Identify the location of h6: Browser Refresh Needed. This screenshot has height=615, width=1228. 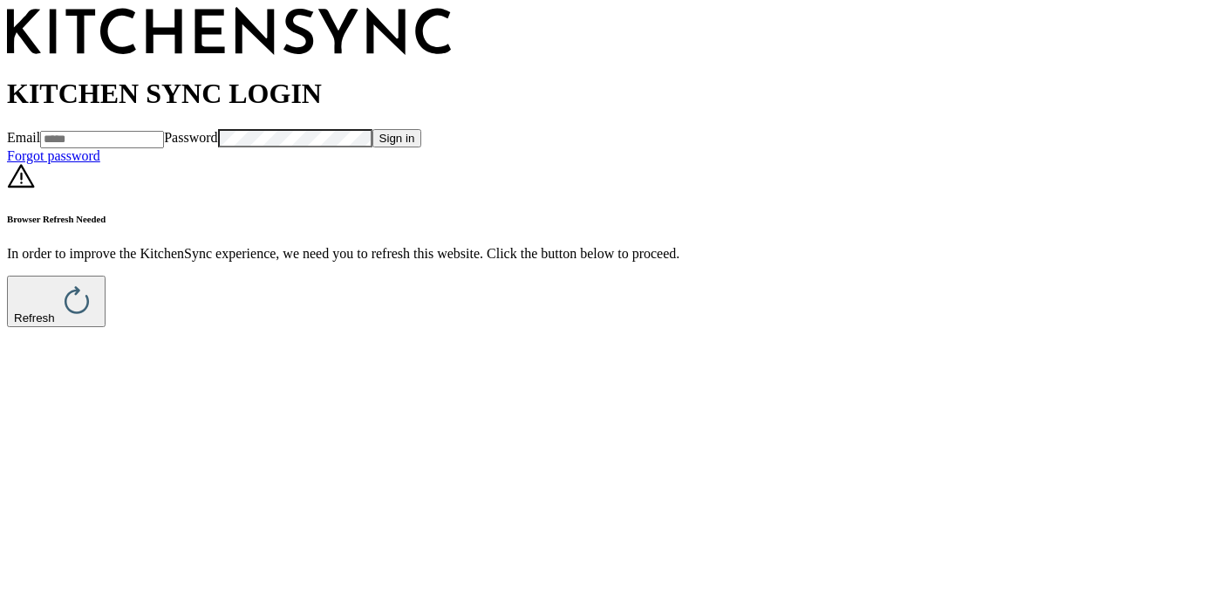
(614, 219).